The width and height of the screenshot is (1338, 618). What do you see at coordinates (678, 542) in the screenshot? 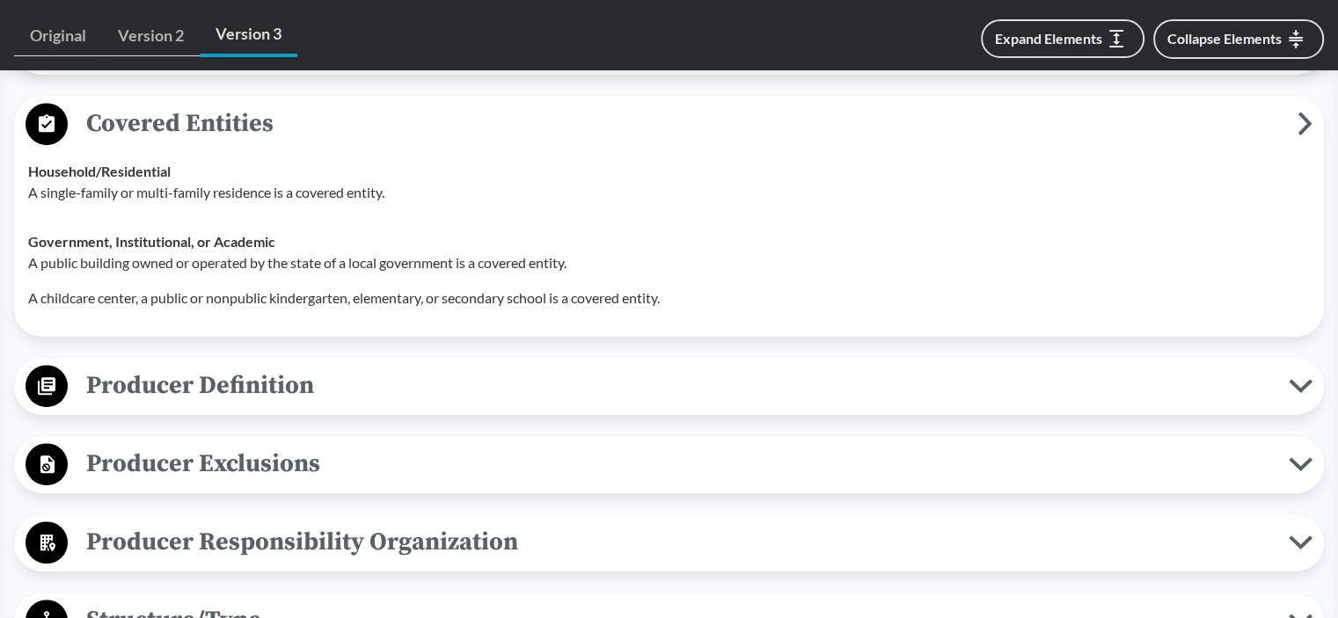
I see `span: Producer Responsibility Organization` at bounding box center [678, 542].